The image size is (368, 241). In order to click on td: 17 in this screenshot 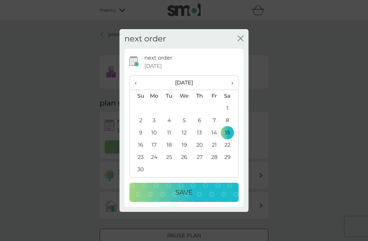, I will do `click(154, 145)`.